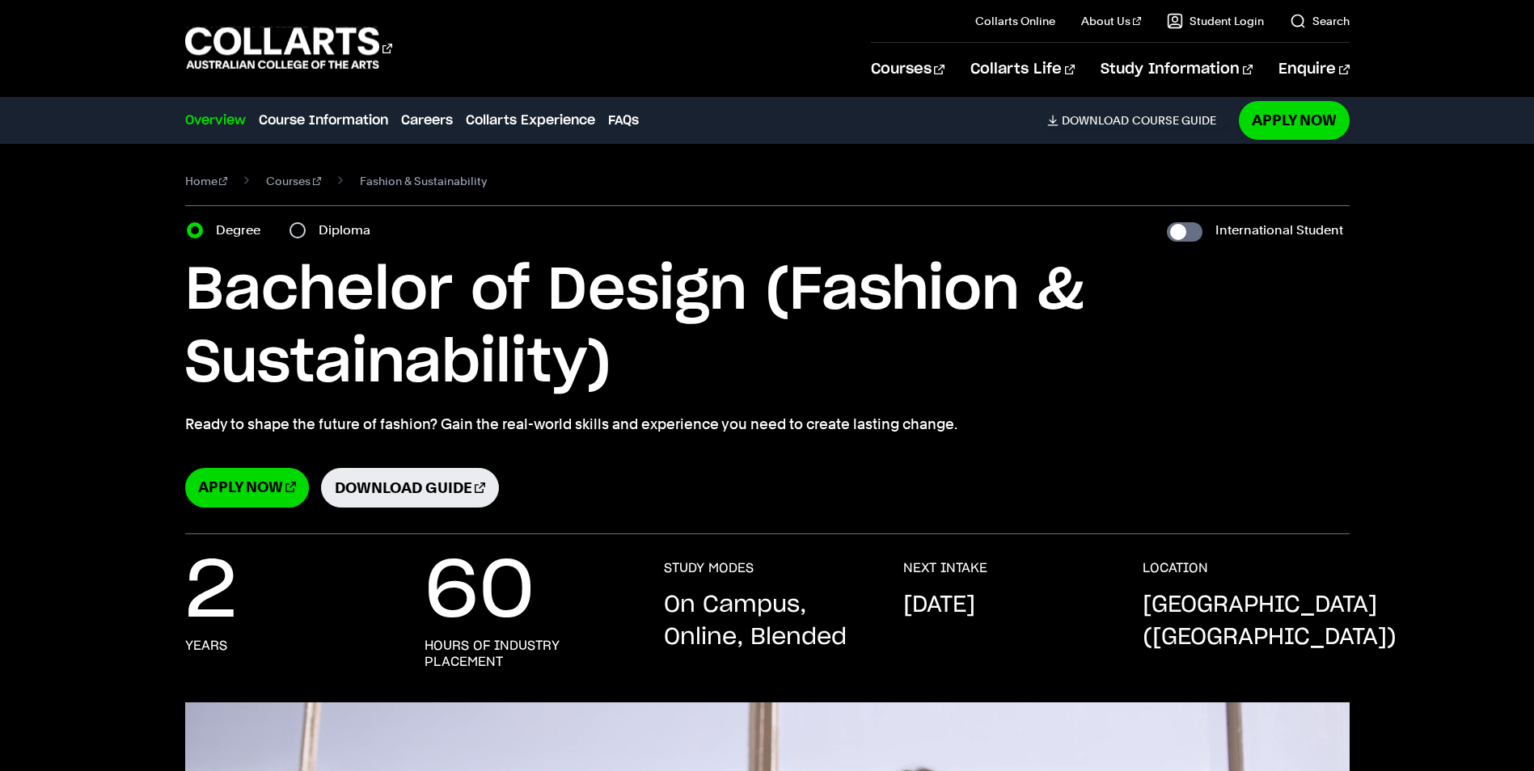 The height and width of the screenshot is (771, 1534). I want to click on a: Study Information, so click(1176, 70).